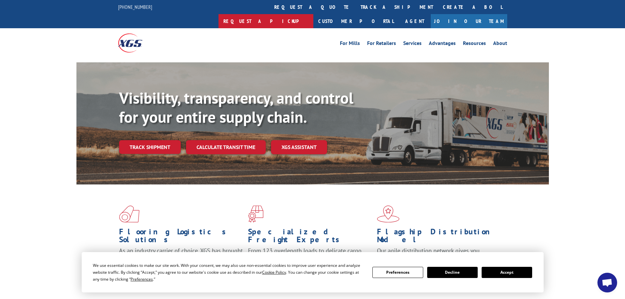 This screenshot has width=625, height=299. What do you see at coordinates (382, 44) in the screenshot?
I see `a: For Retailers` at bounding box center [382, 44].